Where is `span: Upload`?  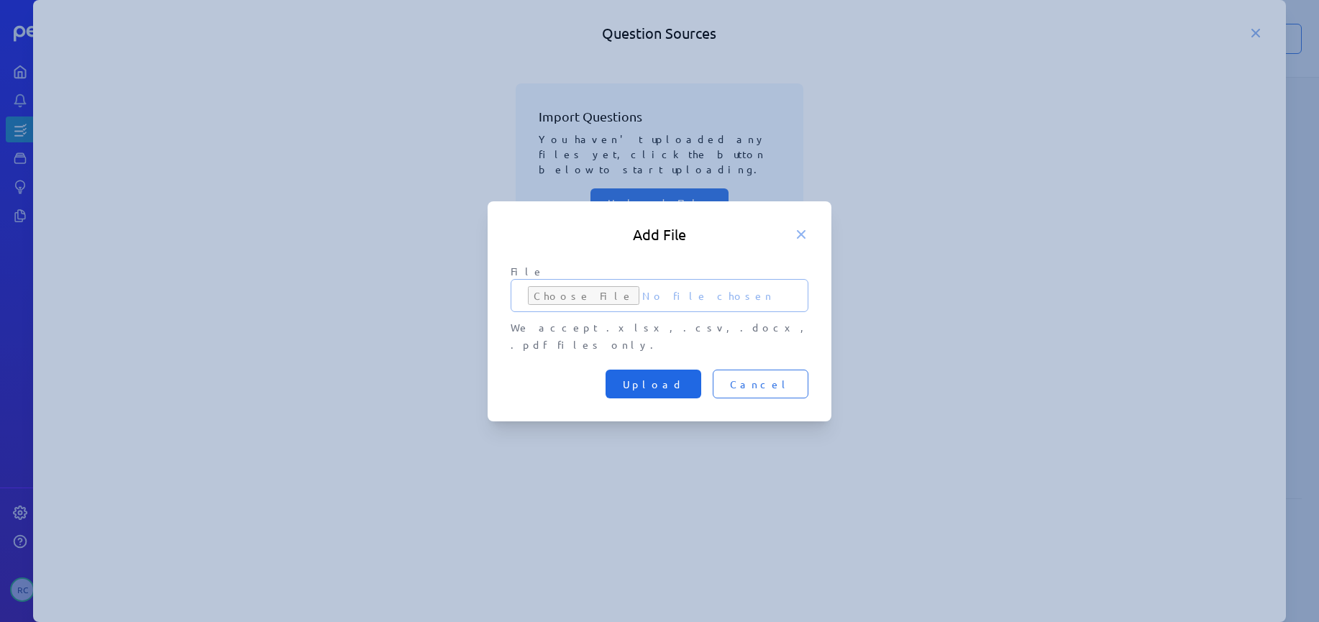
span: Upload is located at coordinates (653, 384).